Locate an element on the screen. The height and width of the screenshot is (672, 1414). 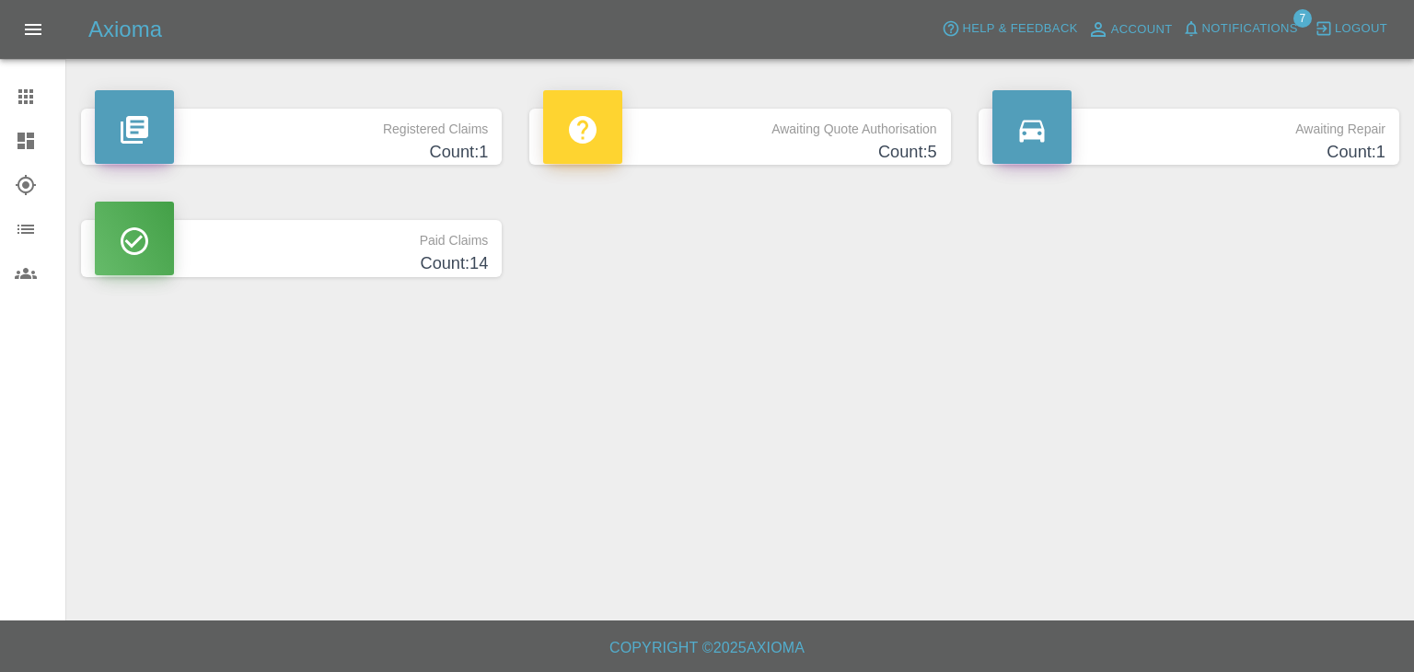
span: Notifications is located at coordinates (1250, 29).